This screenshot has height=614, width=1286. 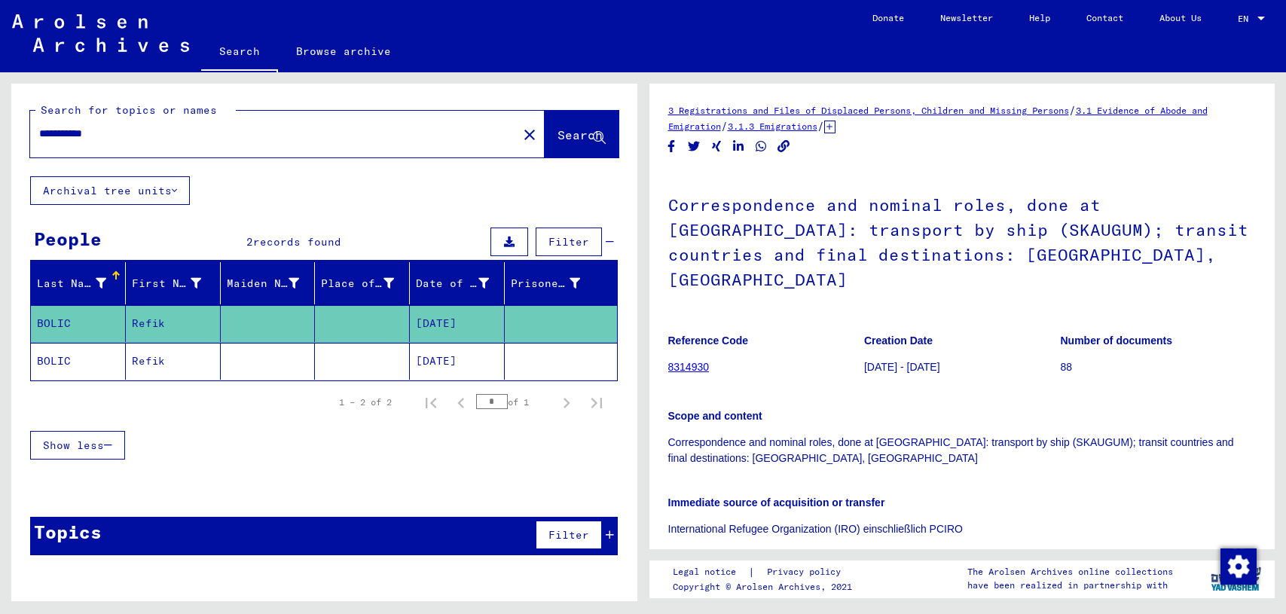 What do you see at coordinates (777, 503) in the screenshot?
I see `b: Immediate source of acquisition or transfer` at bounding box center [777, 503].